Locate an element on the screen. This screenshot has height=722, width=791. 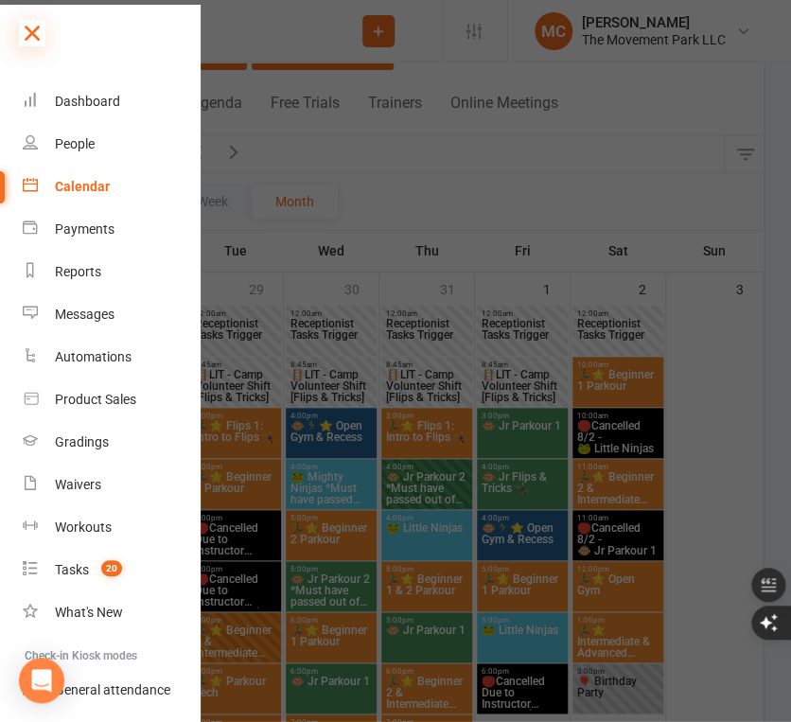
a: Calendar is located at coordinates (112, 186).